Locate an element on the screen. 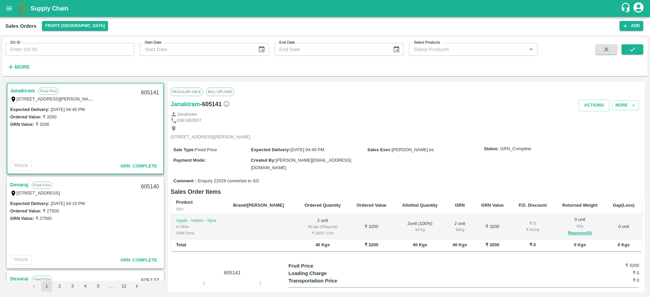 Image resolution: width=650 pixels, height=297 pixels. button: Actions is located at coordinates (593, 105).